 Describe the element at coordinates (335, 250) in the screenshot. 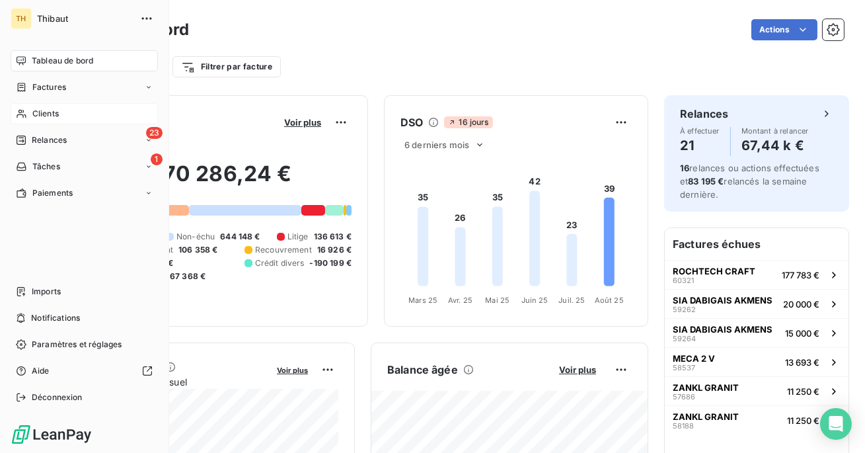

I see `span: 16 926 €` at that location.